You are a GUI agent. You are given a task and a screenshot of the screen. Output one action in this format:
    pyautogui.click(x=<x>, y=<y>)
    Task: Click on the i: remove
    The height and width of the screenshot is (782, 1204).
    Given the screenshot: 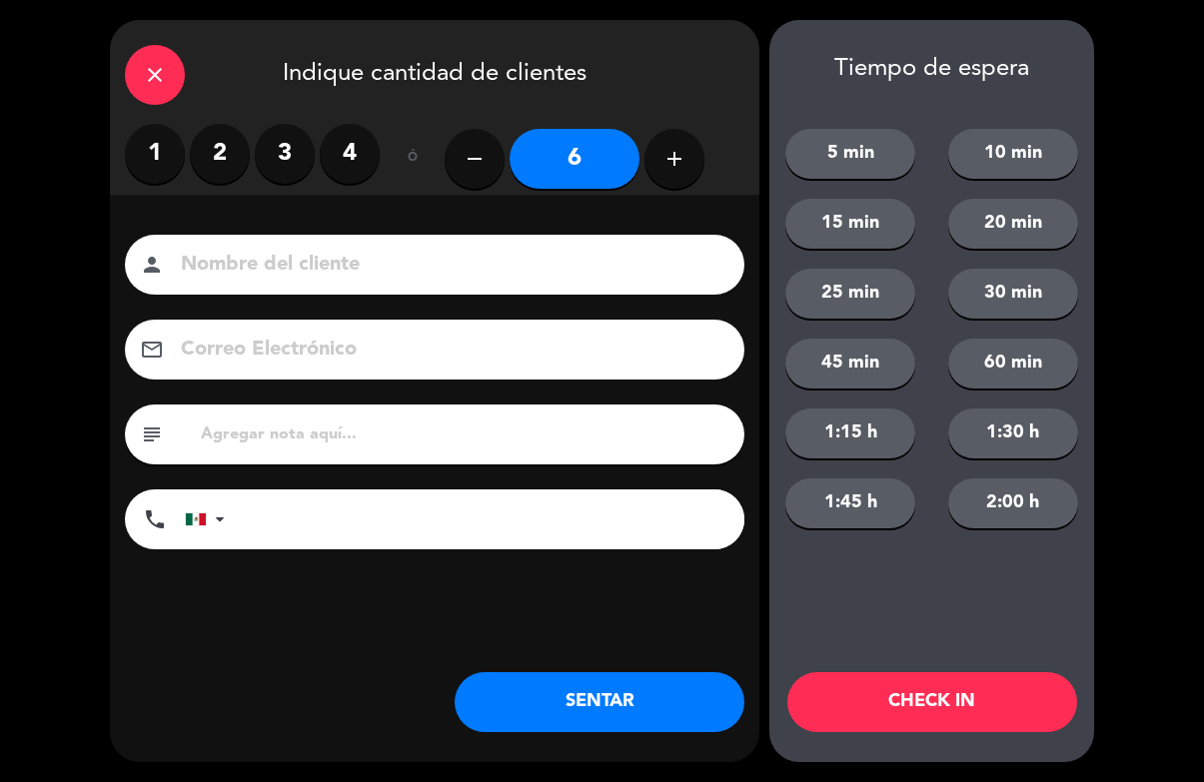 What is the action you would take?
    pyautogui.click(x=475, y=159)
    